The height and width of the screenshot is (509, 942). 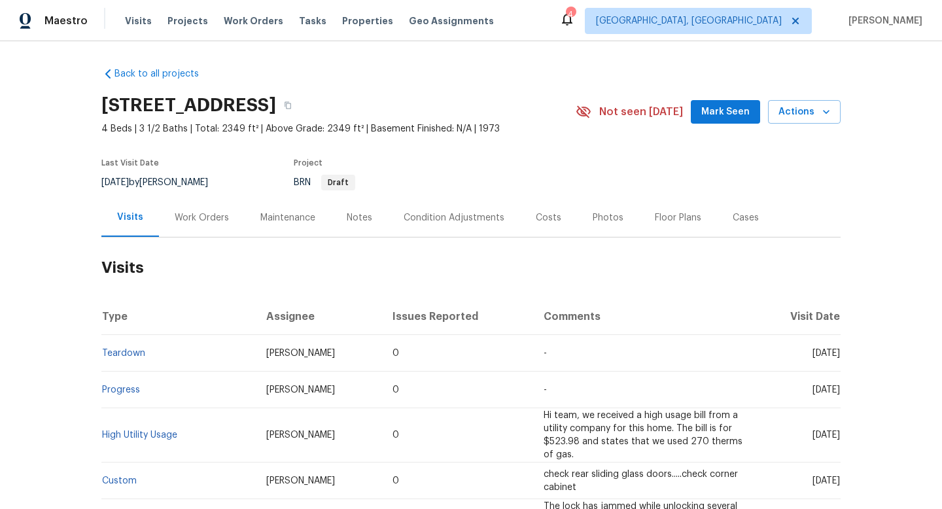 I want to click on div: Notes, so click(x=359, y=218).